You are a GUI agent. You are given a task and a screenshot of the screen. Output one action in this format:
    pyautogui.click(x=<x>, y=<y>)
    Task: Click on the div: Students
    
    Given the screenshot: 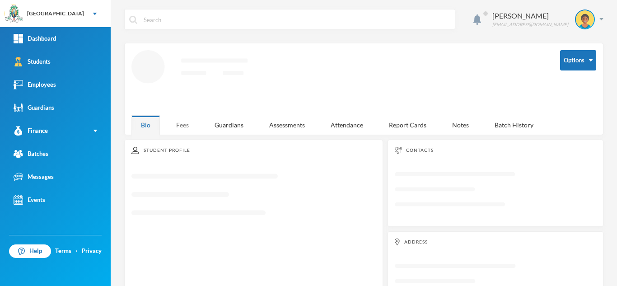 What is the action you would take?
    pyautogui.click(x=32, y=61)
    